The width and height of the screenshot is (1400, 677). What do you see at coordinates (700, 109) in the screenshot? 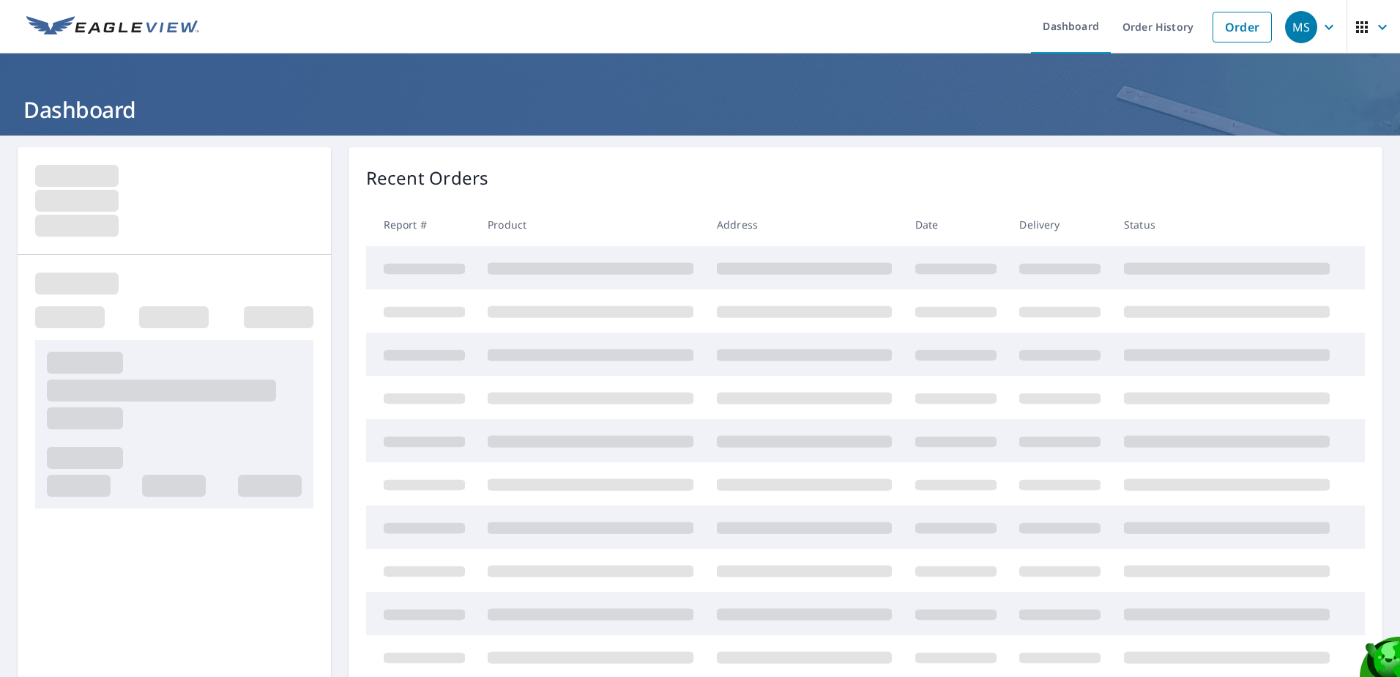
I see `h1: Dashboard` at bounding box center [700, 109].